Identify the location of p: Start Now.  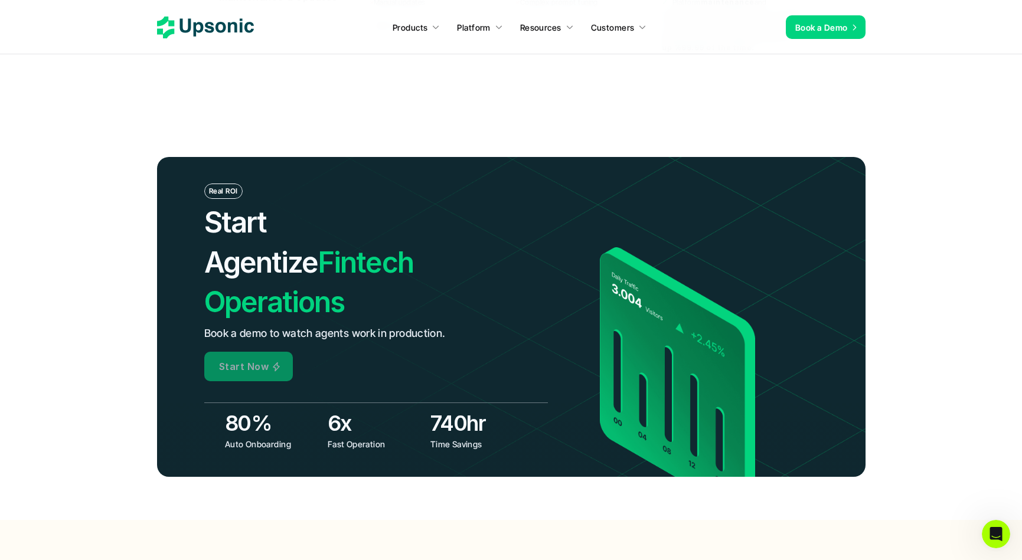
(244, 366).